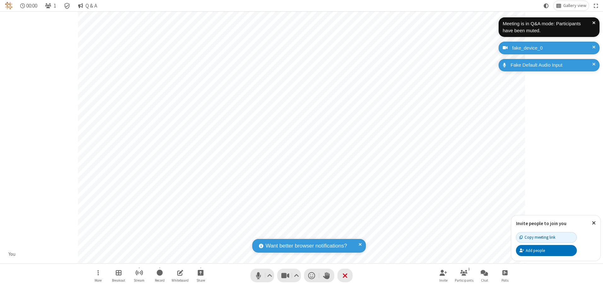 This screenshot has height=287, width=603. What do you see at coordinates (29, 6) in the screenshot?
I see `div: Timer` at bounding box center [29, 6].